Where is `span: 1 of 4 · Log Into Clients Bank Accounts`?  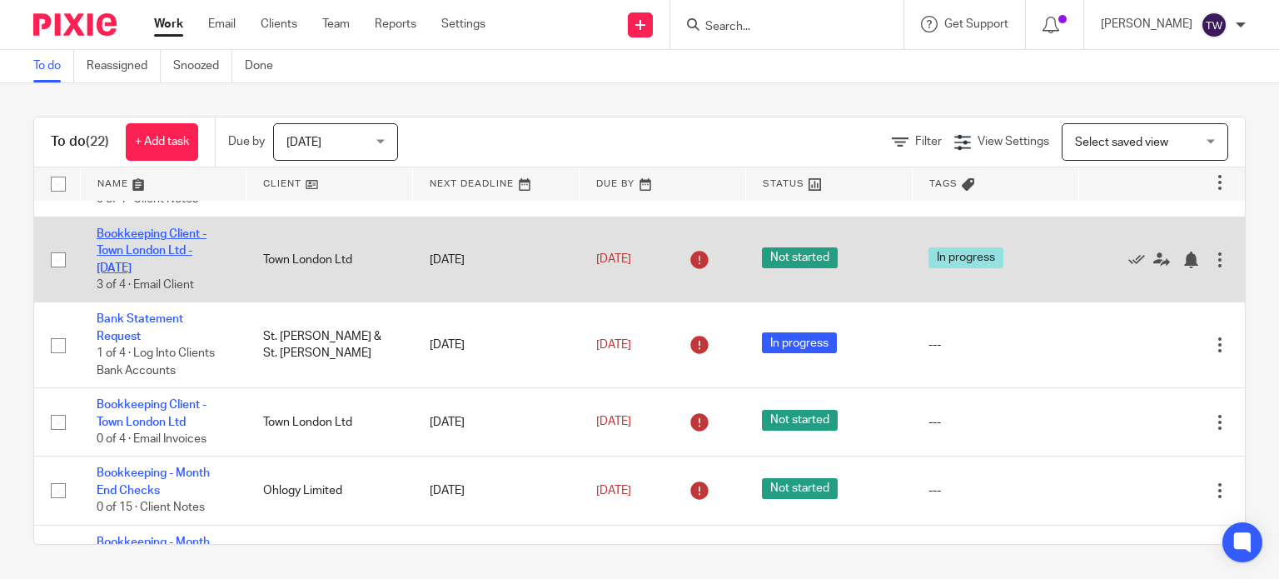 span: 1 of 4 · Log Into Clients Bank Accounts is located at coordinates (156, 361).